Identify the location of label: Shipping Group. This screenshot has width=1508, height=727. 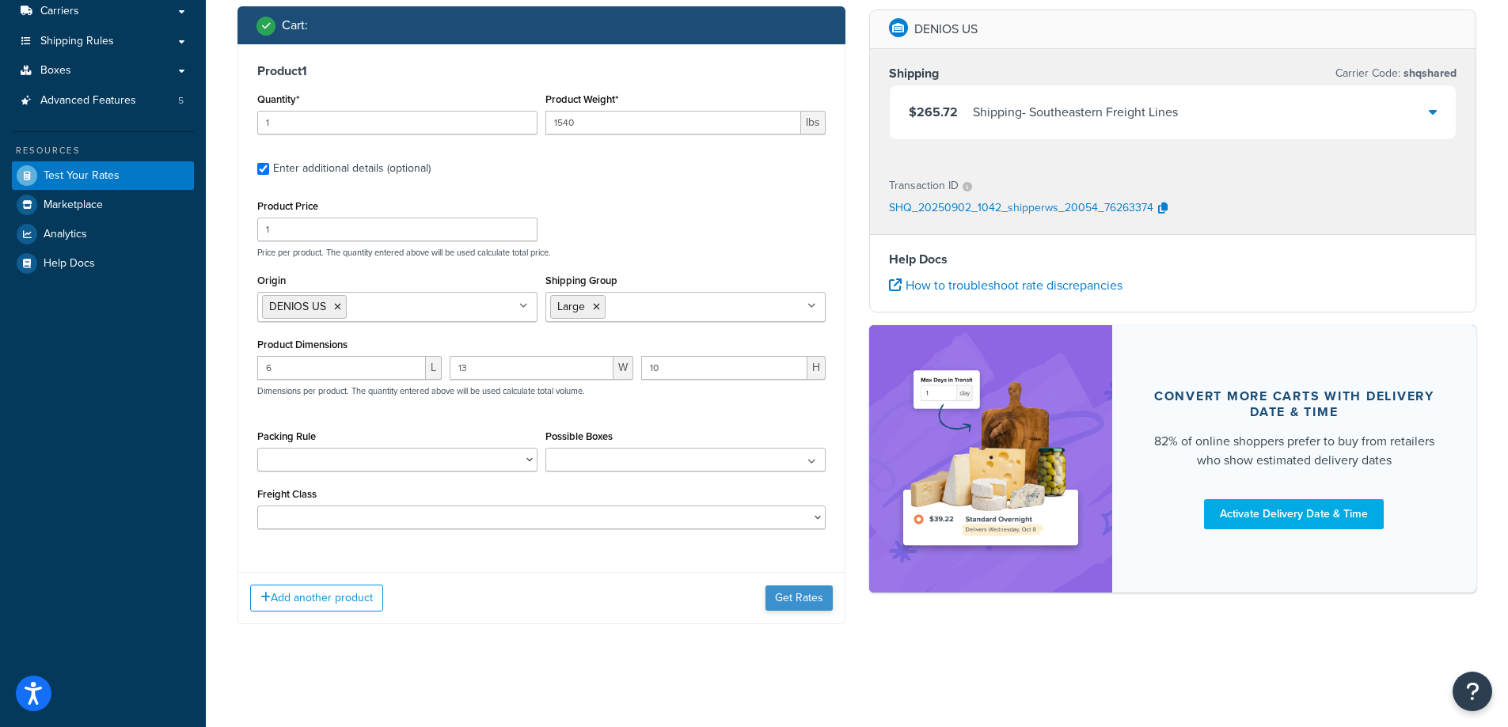
(581, 280).